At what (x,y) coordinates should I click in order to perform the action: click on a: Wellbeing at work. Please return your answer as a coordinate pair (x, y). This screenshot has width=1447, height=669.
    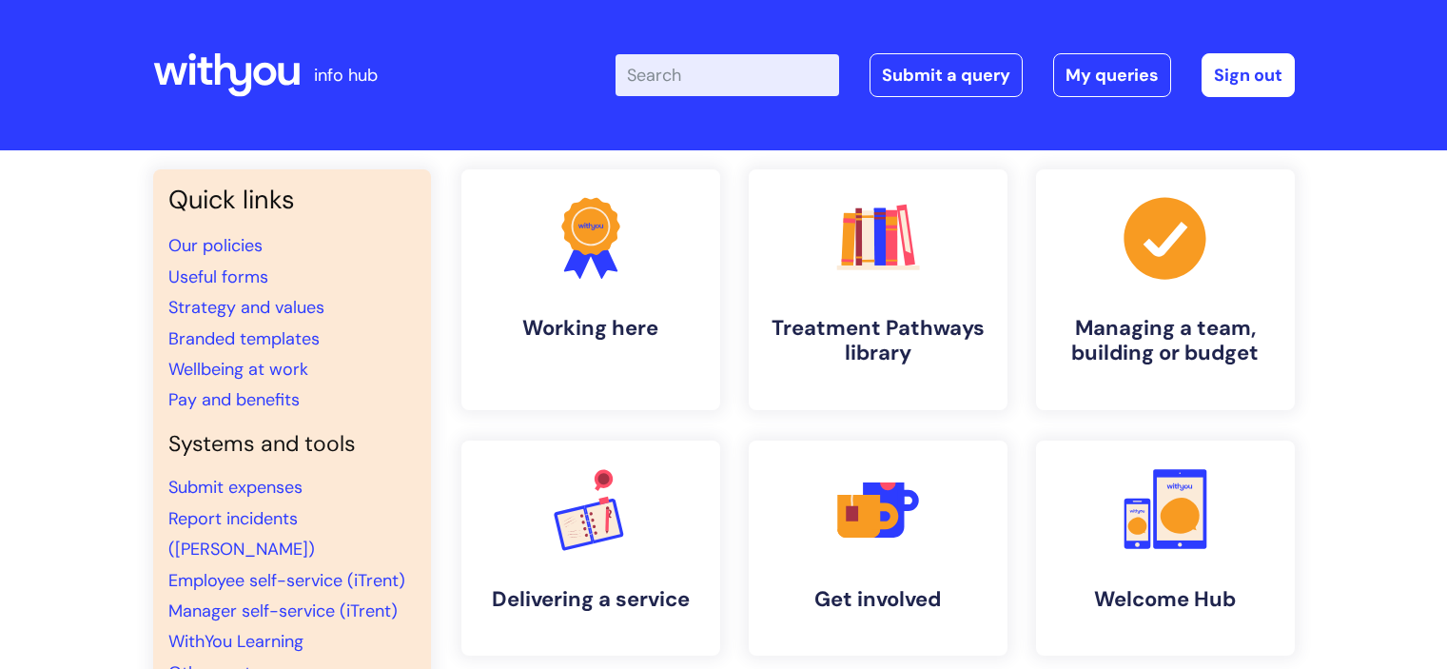
    Looking at the image, I should click on (238, 369).